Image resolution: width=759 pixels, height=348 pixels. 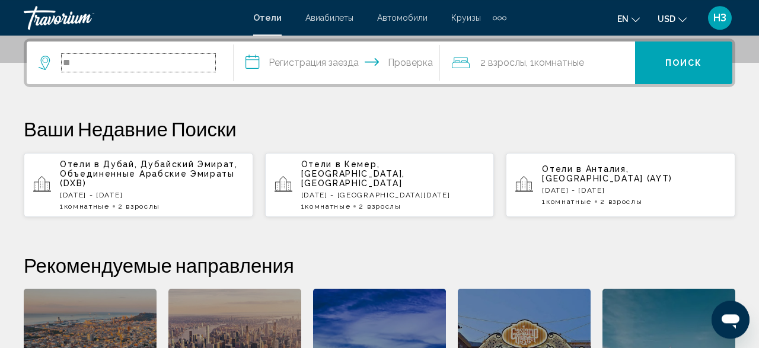 What do you see at coordinates (720, 18) in the screenshot?
I see `span: НЗ` at bounding box center [720, 18].